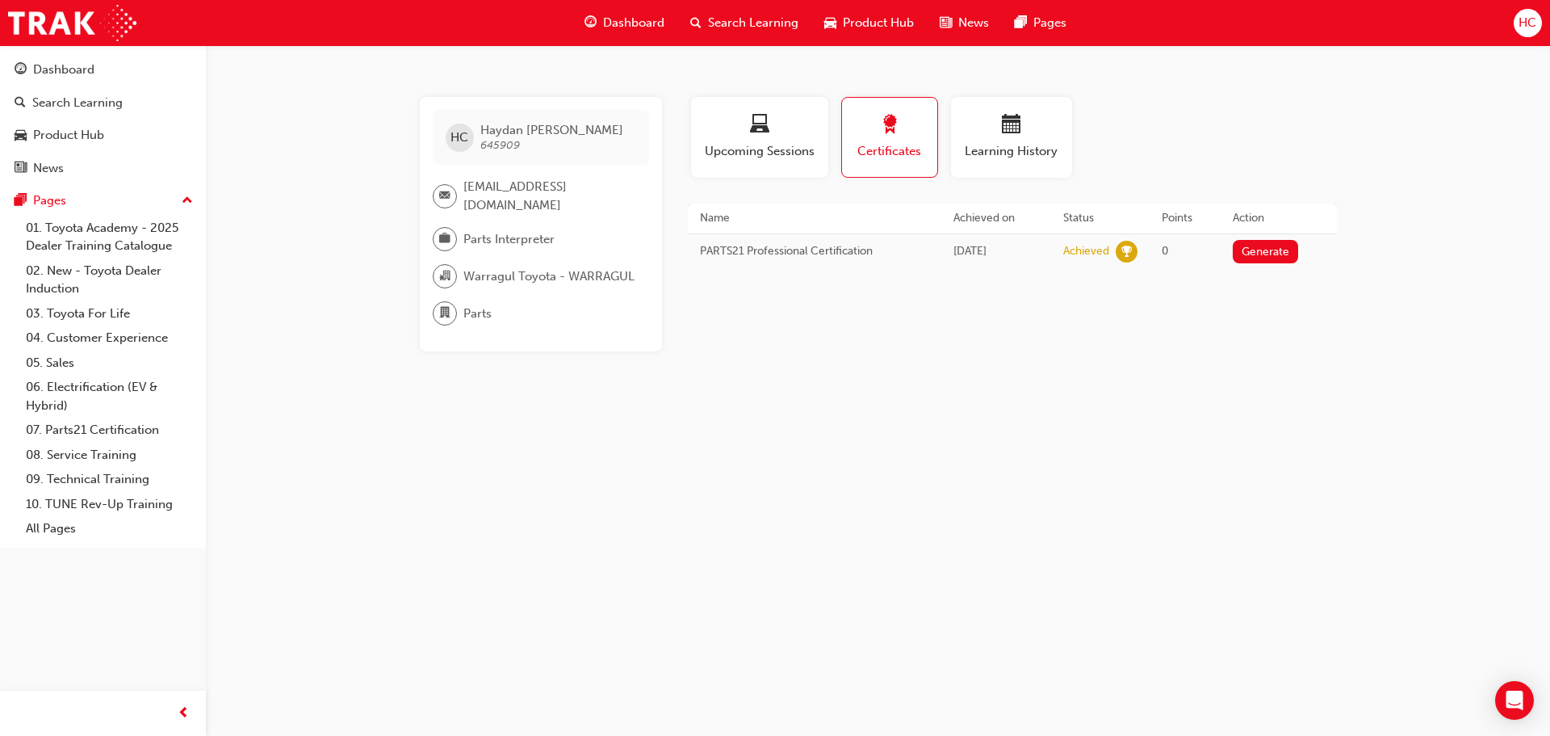 The image size is (1550, 736). What do you see at coordinates (103, 168) in the screenshot?
I see `a: News` at bounding box center [103, 168].